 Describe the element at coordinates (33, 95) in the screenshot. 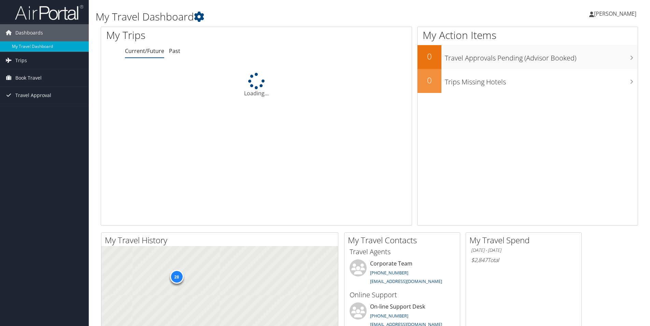

I see `span: Travel Approval` at that location.